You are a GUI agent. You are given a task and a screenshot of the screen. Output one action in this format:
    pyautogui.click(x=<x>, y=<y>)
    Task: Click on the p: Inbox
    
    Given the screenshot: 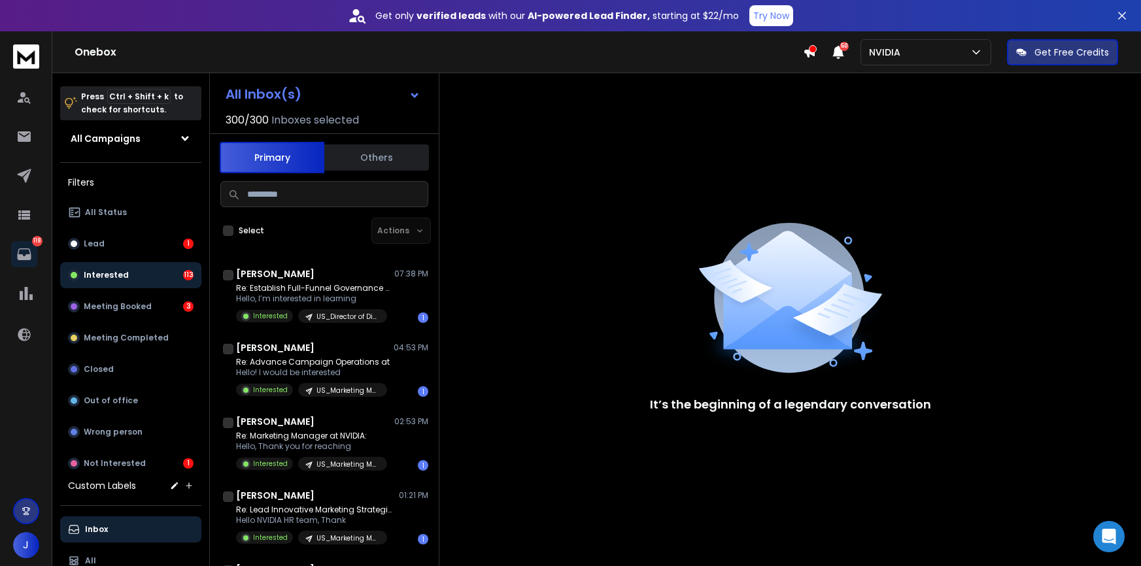 What is the action you would take?
    pyautogui.click(x=96, y=529)
    